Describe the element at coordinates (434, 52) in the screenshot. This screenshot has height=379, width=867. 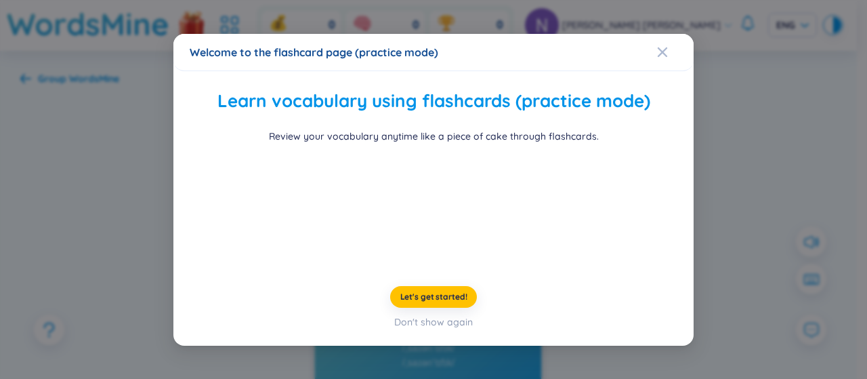
I see `div: Welcome to the flashcard page (practice mode)` at that location.